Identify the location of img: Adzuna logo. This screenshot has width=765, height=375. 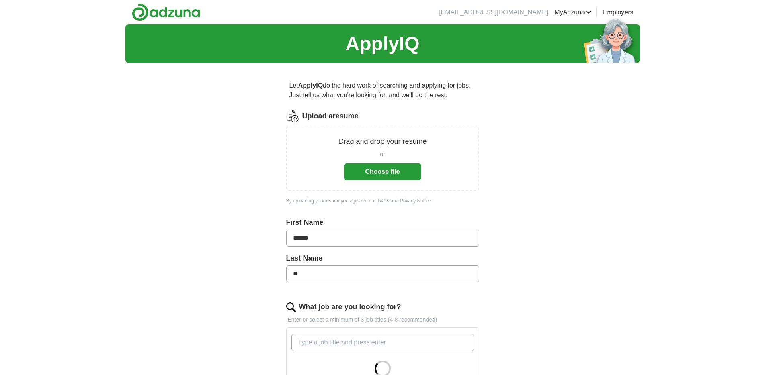
(166, 12).